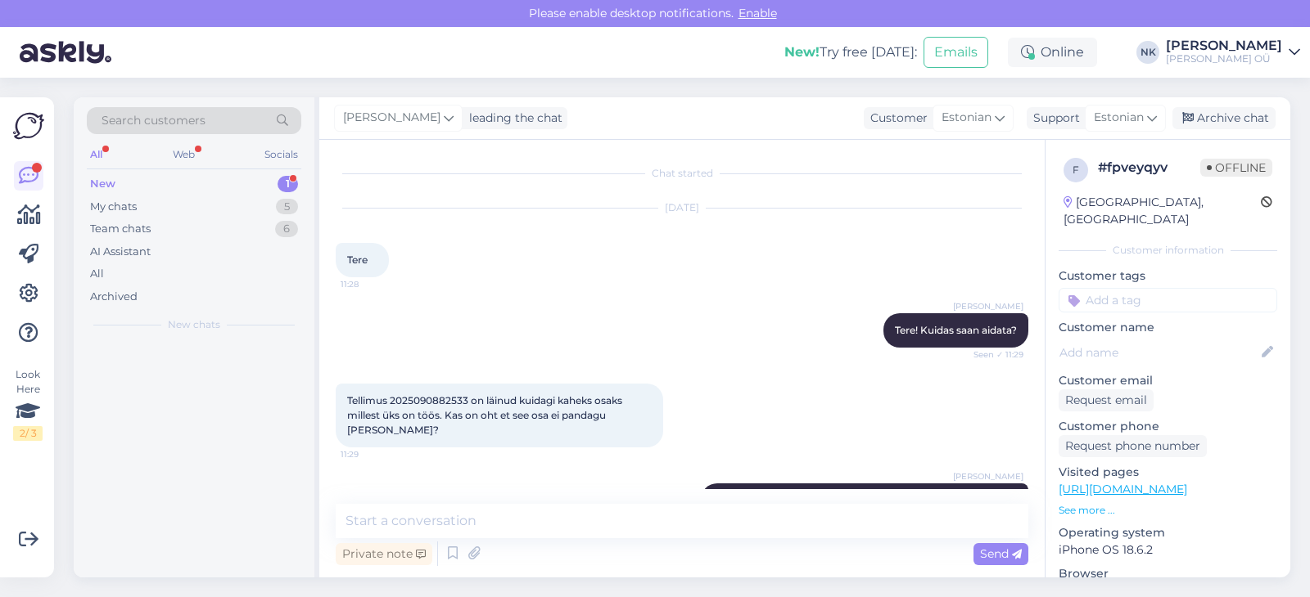  I want to click on div: Request phone number, so click(1132, 446).